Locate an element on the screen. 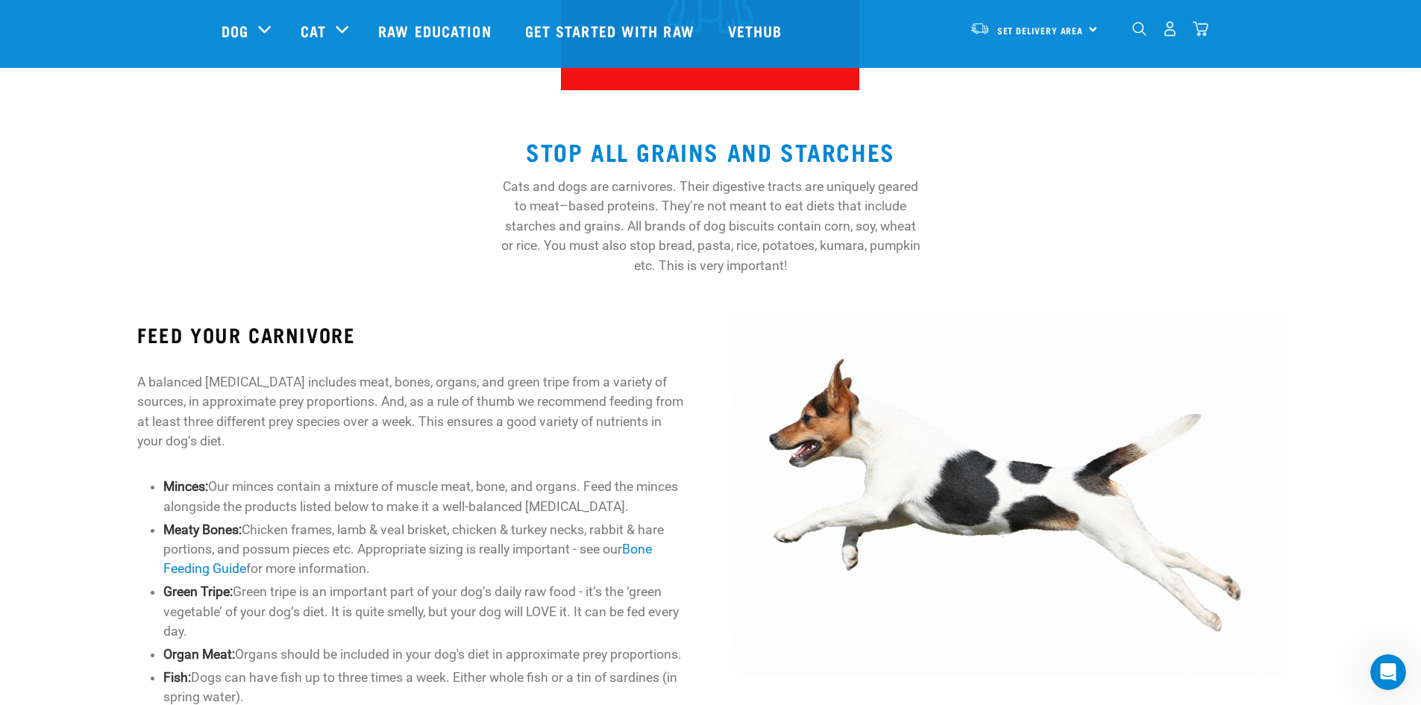 The width and height of the screenshot is (1421, 705). p: Cats and dogs are carnivores. Their digestive tracts are uniquely geared to meat–based proteins. ... is located at coordinates (711, 226).